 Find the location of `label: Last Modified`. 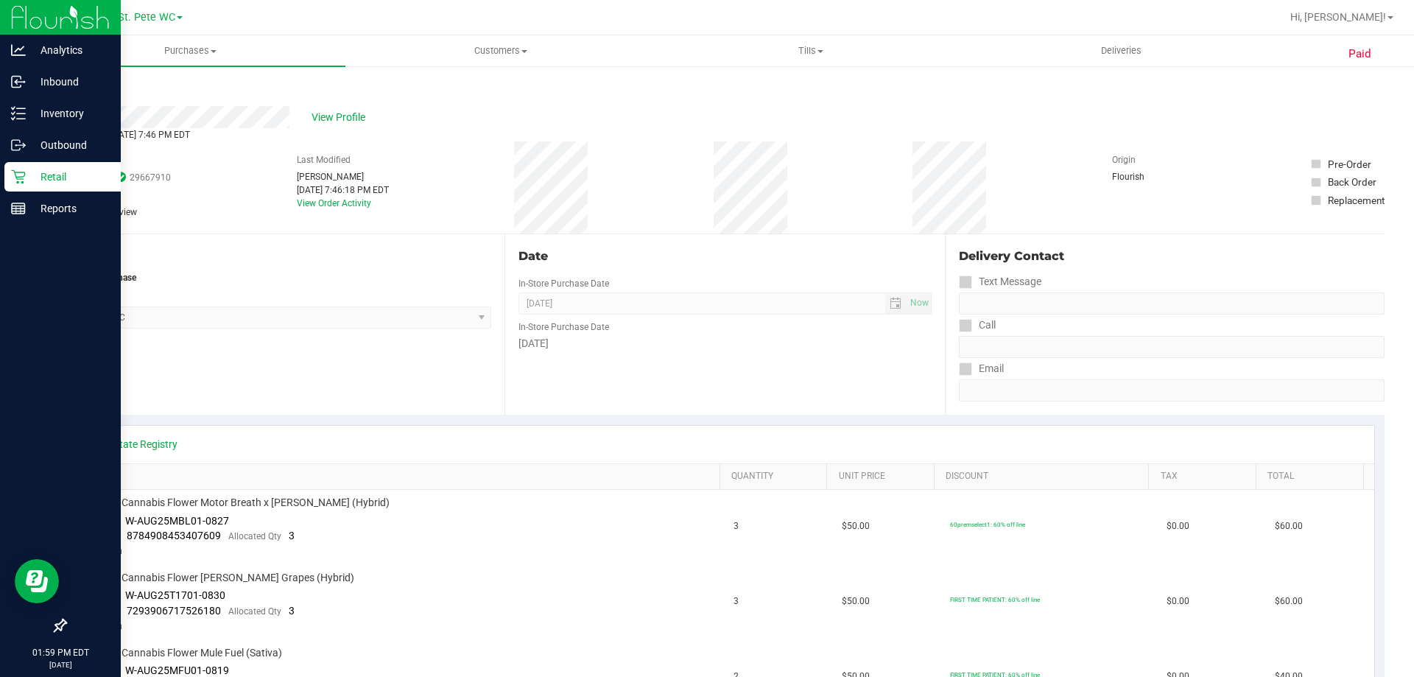

label: Last Modified is located at coordinates (323, 160).